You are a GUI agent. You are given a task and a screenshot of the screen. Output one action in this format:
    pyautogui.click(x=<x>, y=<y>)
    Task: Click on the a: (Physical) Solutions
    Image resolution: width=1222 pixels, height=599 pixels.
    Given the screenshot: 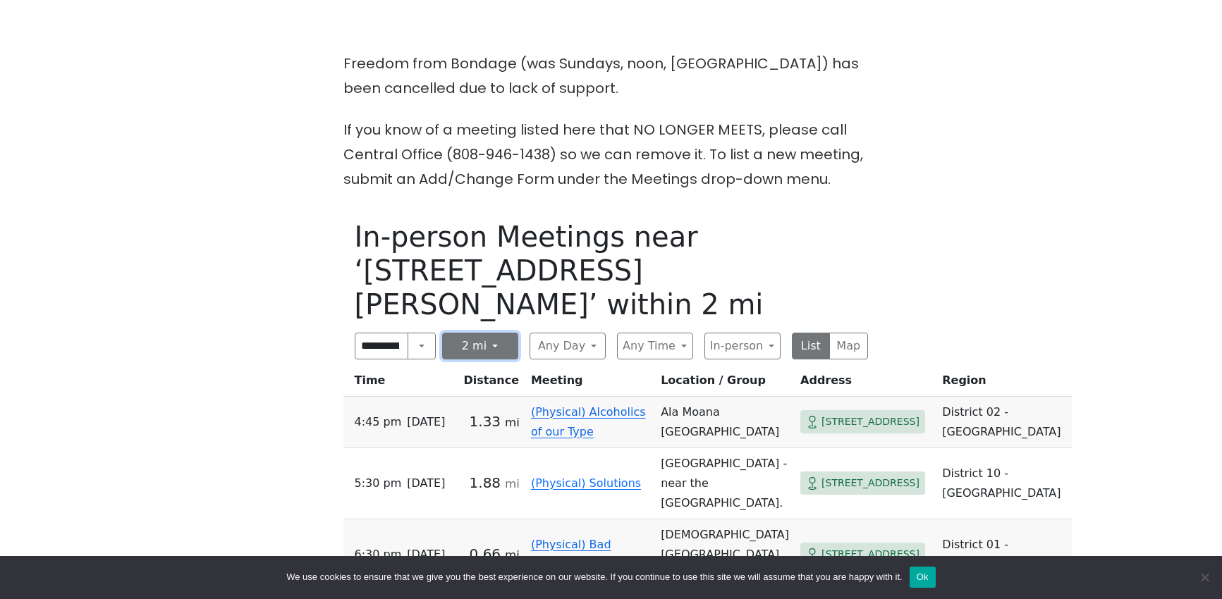 What is the action you would take?
    pyautogui.click(x=586, y=483)
    